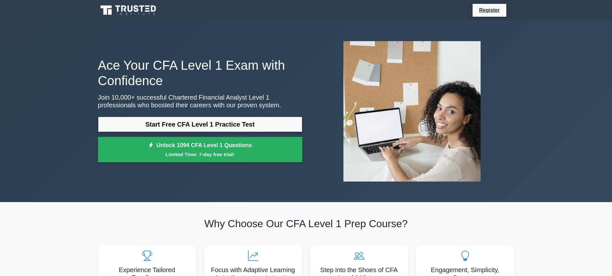 Image resolution: width=612 pixels, height=276 pixels. What do you see at coordinates (489, 10) in the screenshot?
I see `a: Register` at bounding box center [489, 10].